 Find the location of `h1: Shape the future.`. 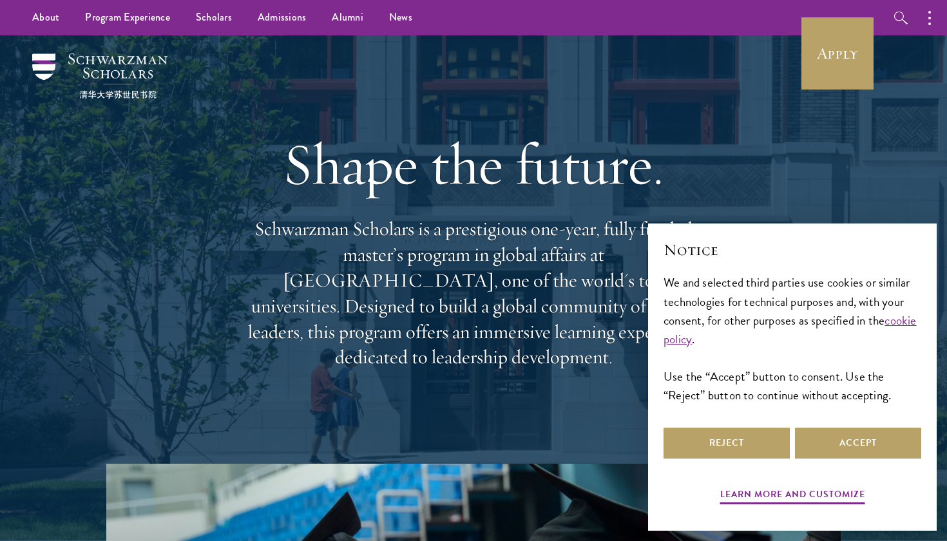

h1: Shape the future. is located at coordinates (474, 164).